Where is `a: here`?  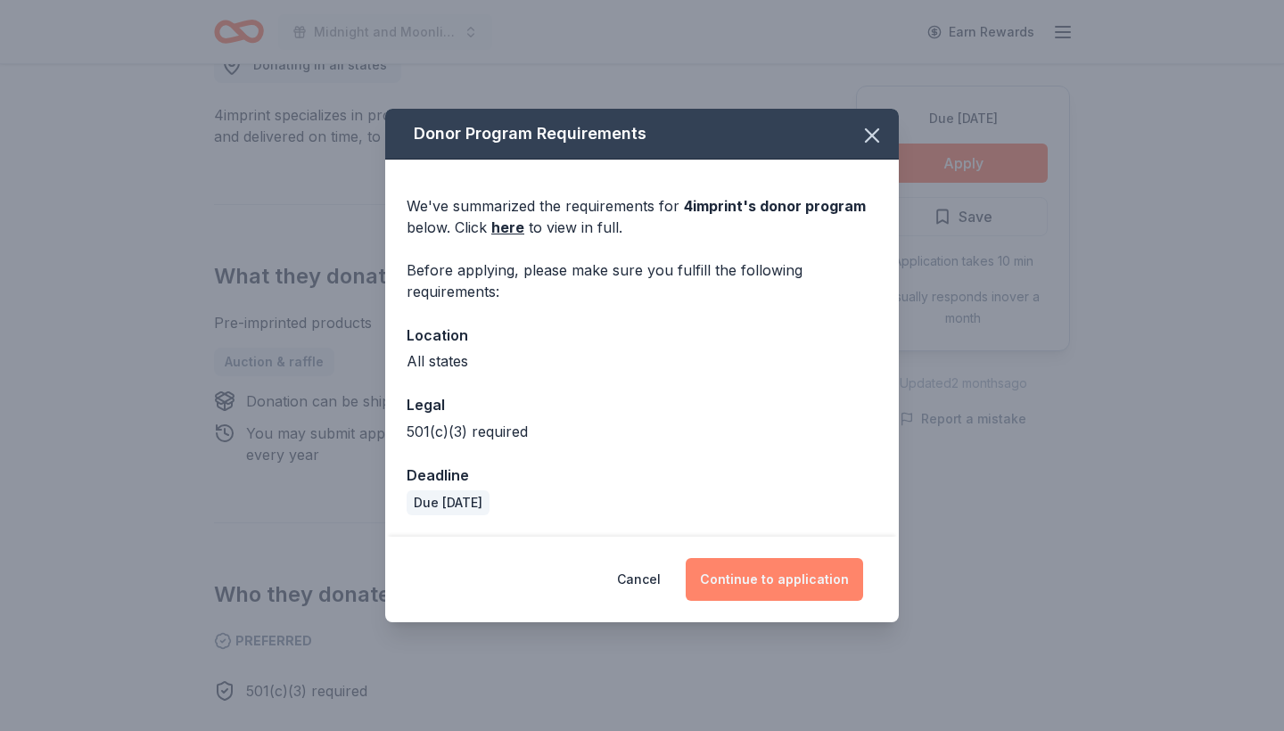
a: here is located at coordinates (507, 227).